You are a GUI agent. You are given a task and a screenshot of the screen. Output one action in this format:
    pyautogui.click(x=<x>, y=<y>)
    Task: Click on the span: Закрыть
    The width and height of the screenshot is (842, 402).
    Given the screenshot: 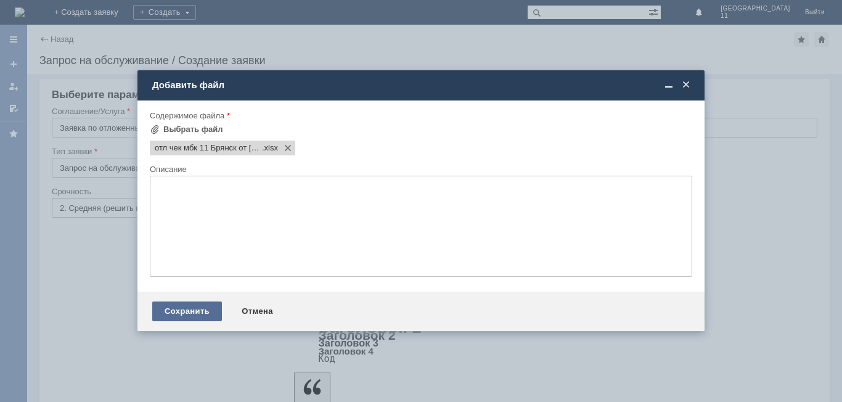 What is the action you would take?
    pyautogui.click(x=686, y=85)
    